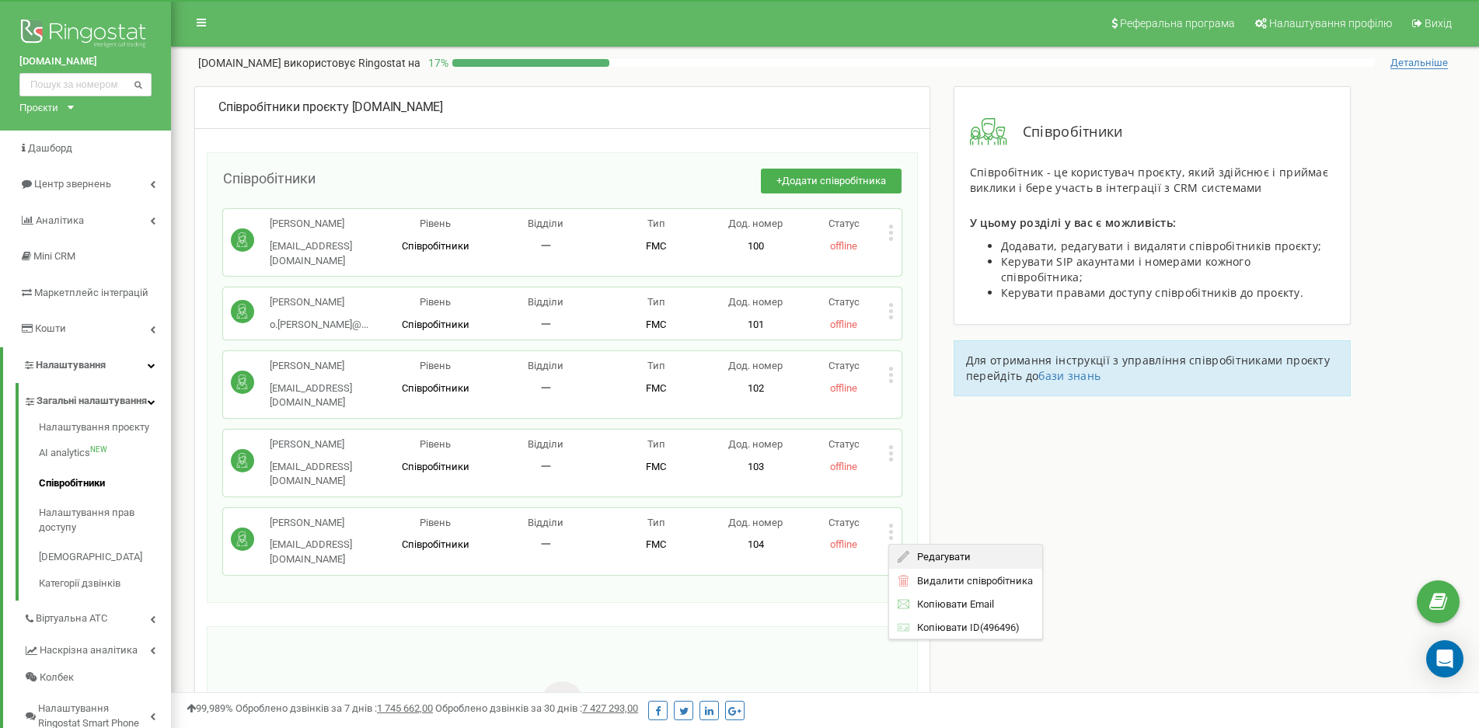 The image size is (1479, 728). I want to click on p: 102, so click(755, 389).